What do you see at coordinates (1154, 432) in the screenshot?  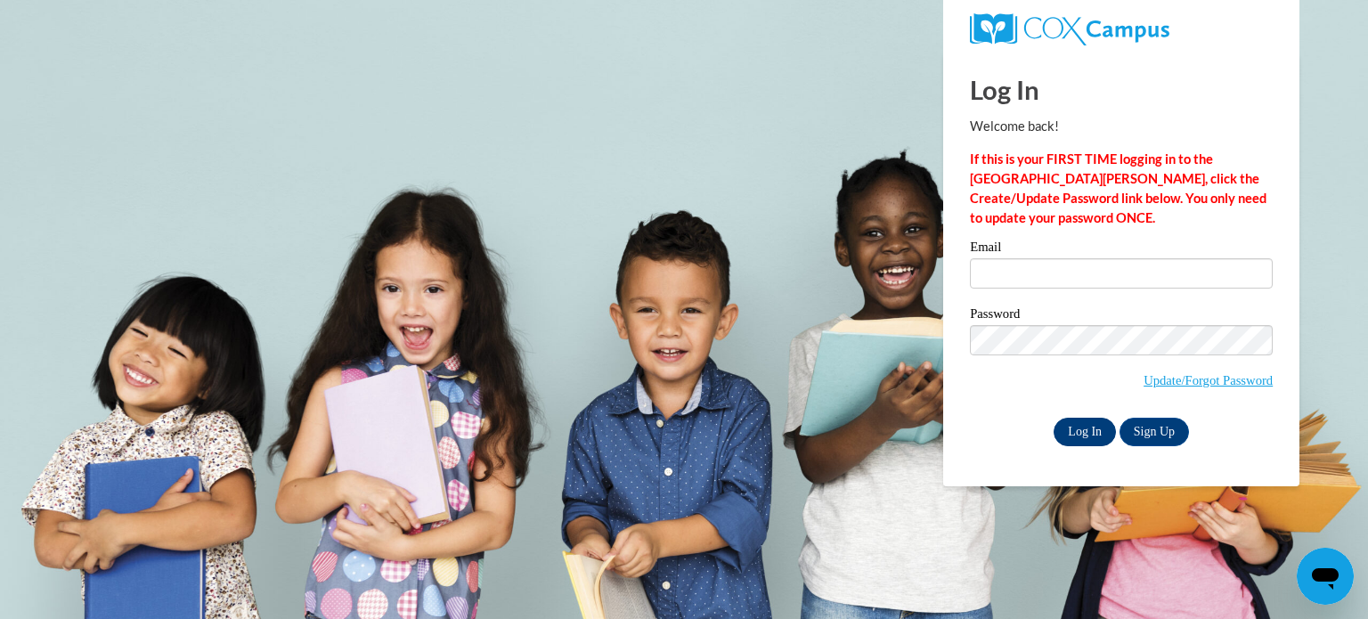 I see `a: Sign Up` at bounding box center [1154, 432].